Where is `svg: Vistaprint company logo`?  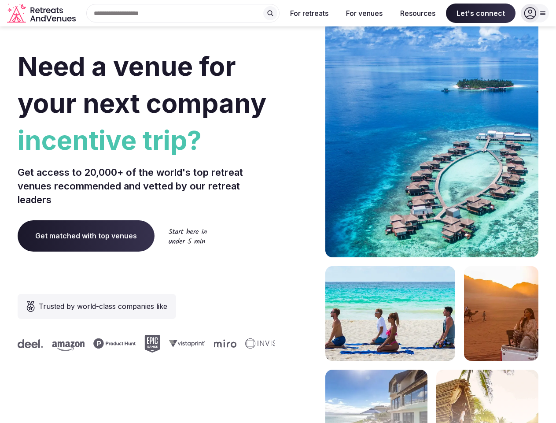 svg: Vistaprint company logo is located at coordinates (187, 343).